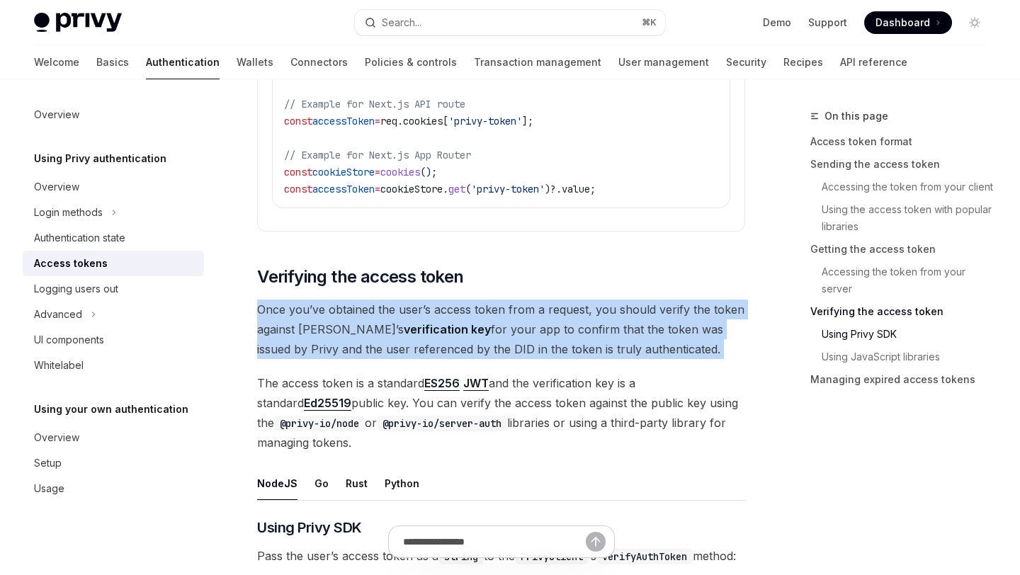 This screenshot has width=1020, height=575. Describe the element at coordinates (538, 62) in the screenshot. I see `a: Transaction management` at that location.